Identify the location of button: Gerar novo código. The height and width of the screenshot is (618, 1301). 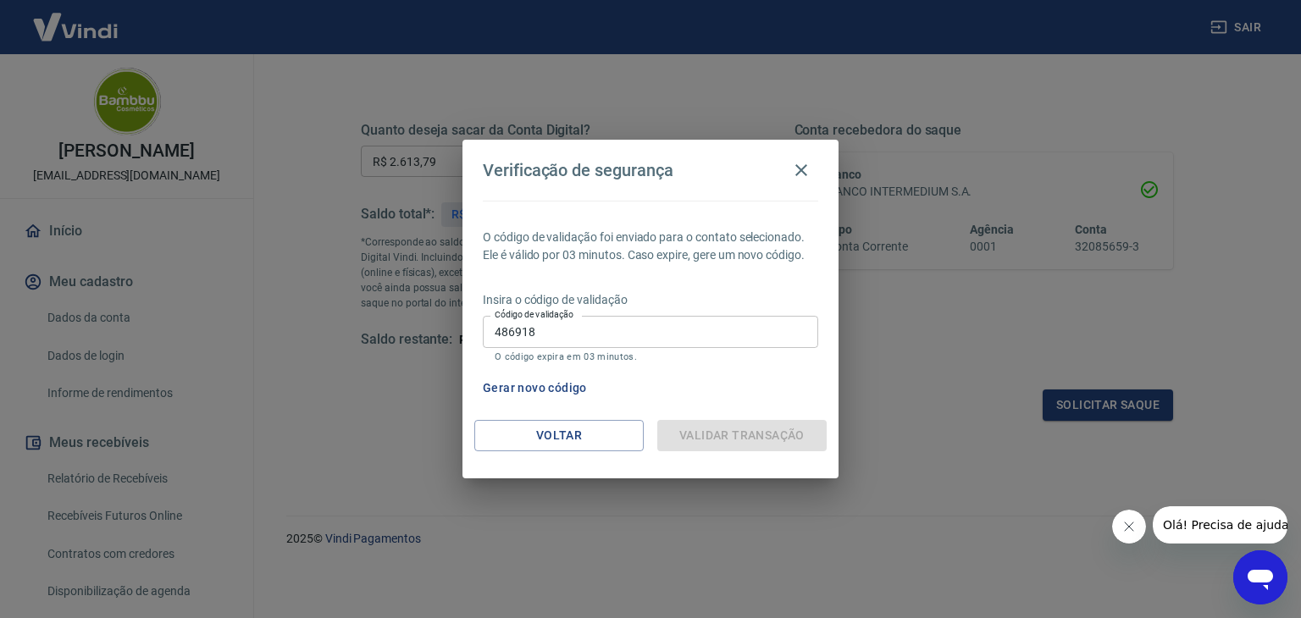
(535, 388).